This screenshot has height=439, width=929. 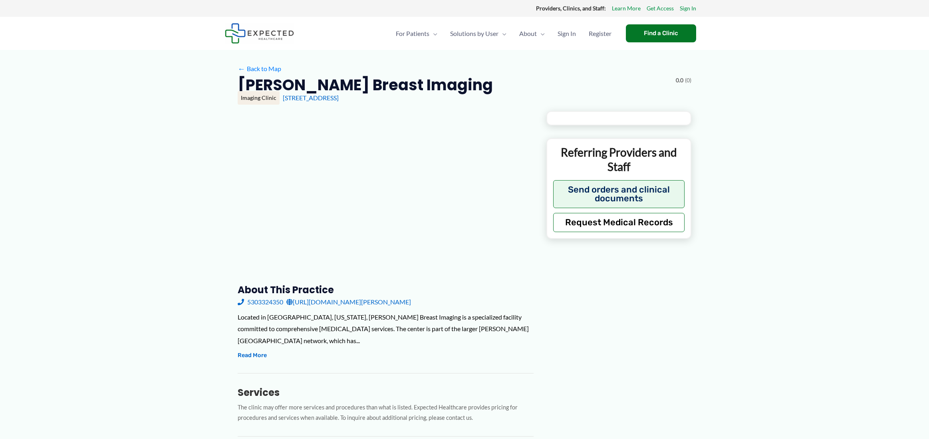 I want to click on a: For PatientsMenu Toggle, so click(x=417, y=34).